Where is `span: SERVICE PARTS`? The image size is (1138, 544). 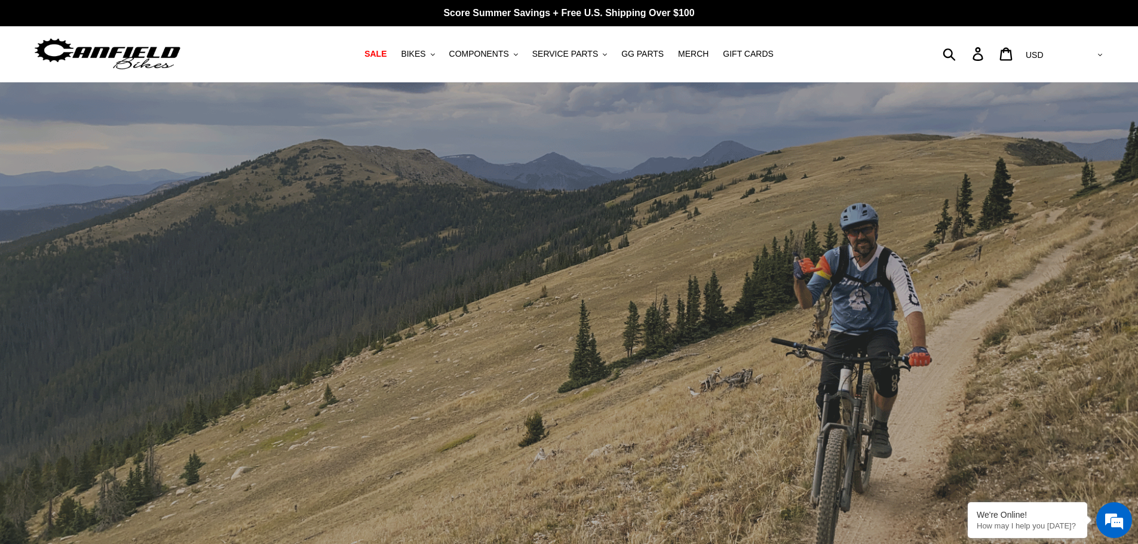
span: SERVICE PARTS is located at coordinates (565, 54).